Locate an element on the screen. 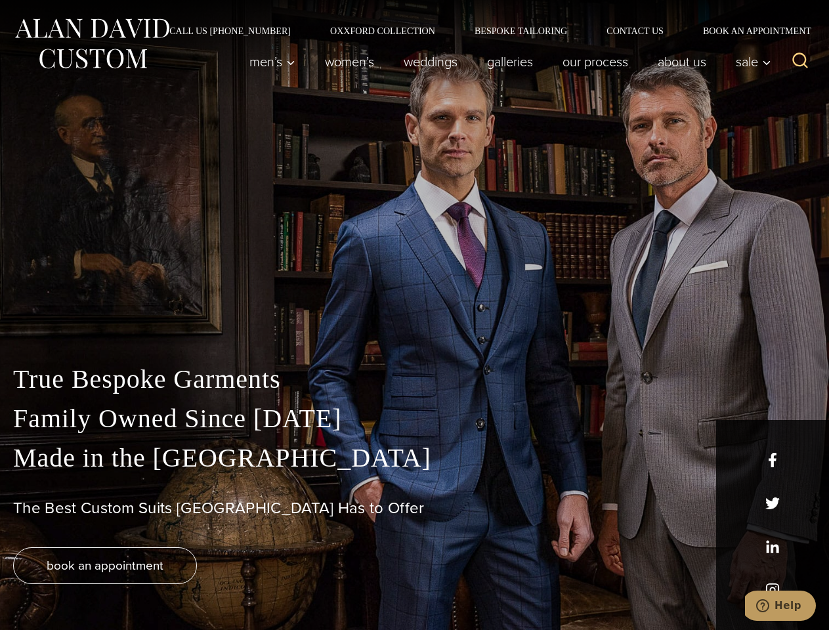  button: Sale sub menu toggle is located at coordinates (750, 62).